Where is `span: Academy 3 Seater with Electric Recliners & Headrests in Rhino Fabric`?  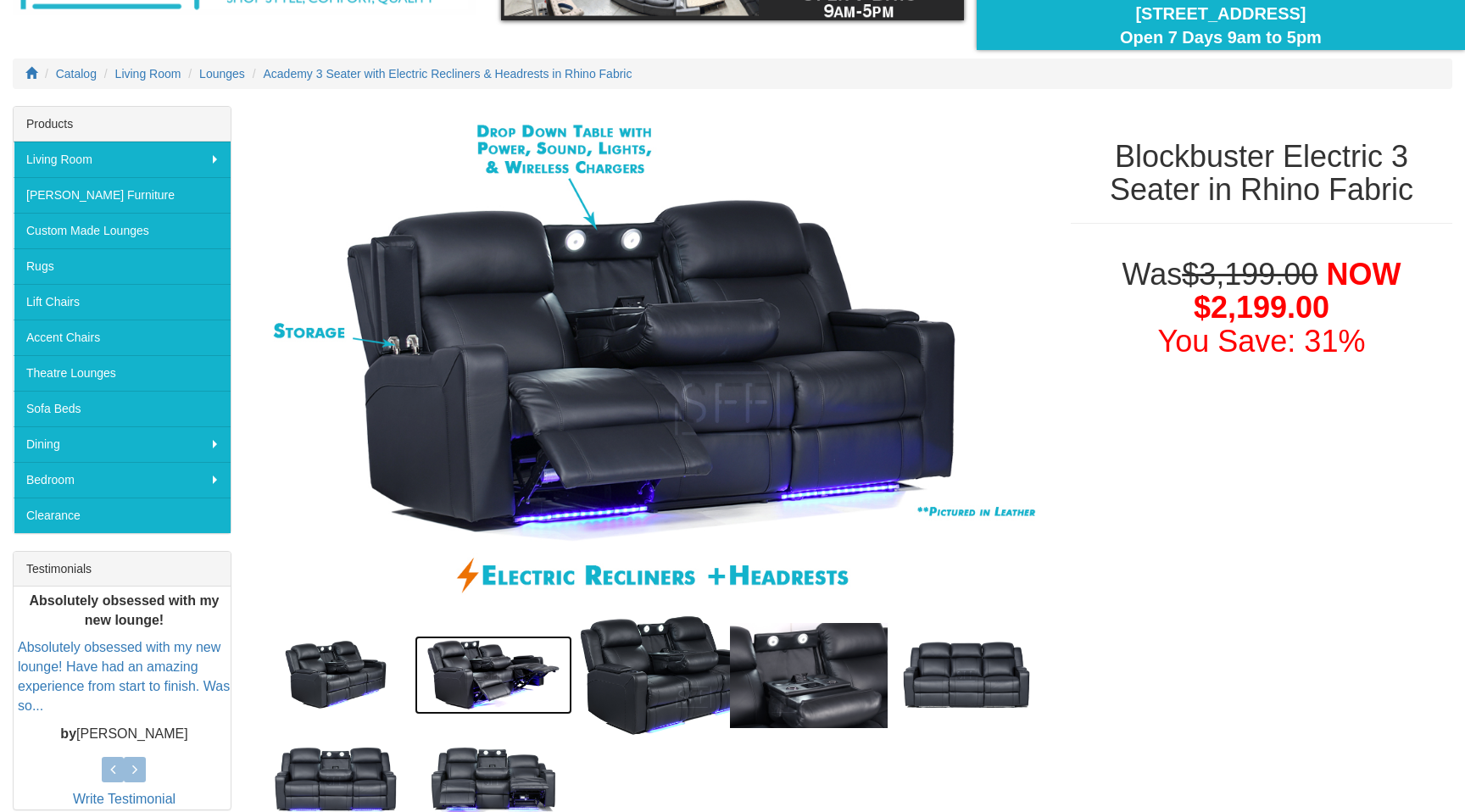 span: Academy 3 Seater with Electric Recliners & Headrests in Rhino Fabric is located at coordinates (447, 74).